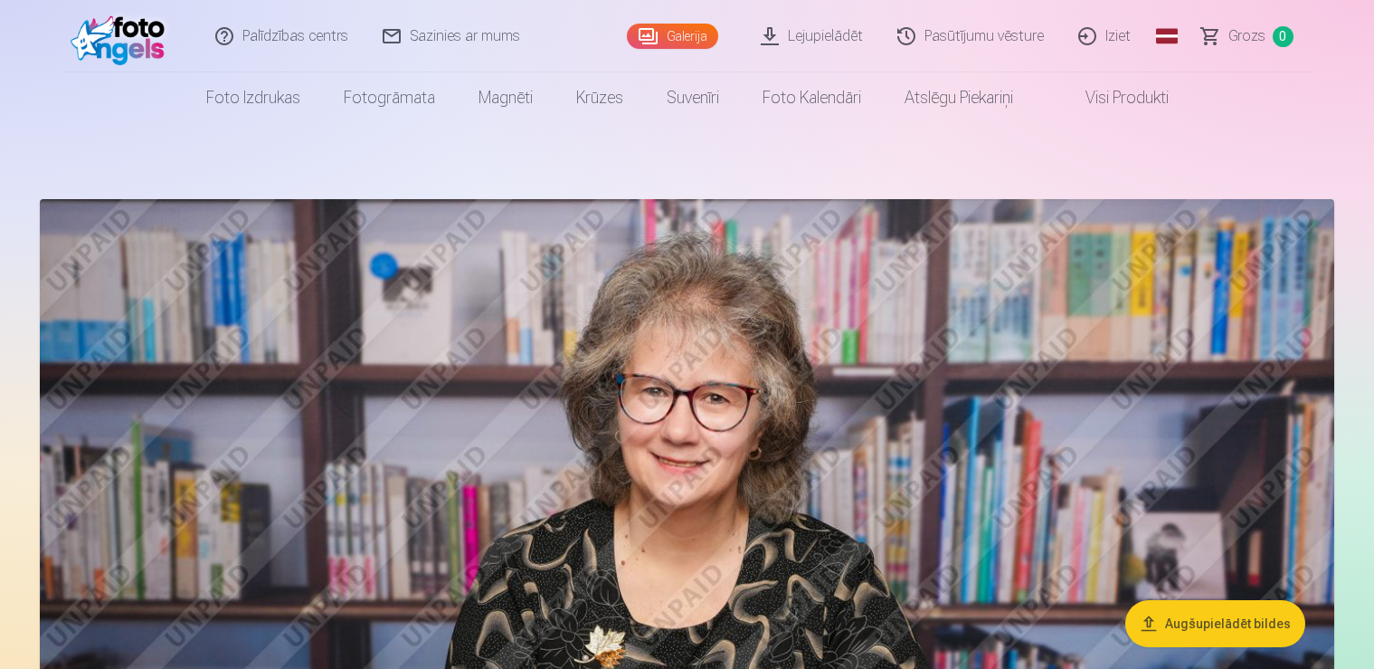 The image size is (1374, 669). I want to click on a: Suvenīri, so click(693, 98).